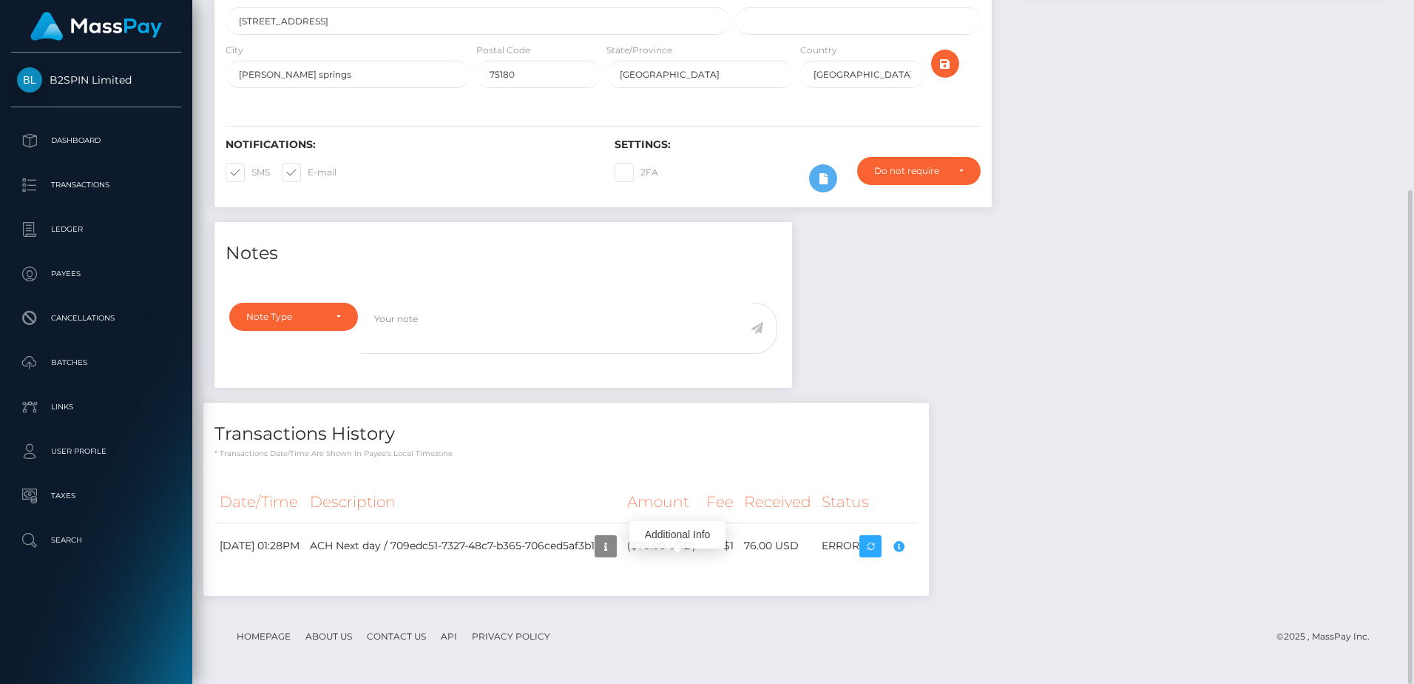  Describe the element at coordinates (720, 502) in the screenshot. I see `th: Fee` at that location.